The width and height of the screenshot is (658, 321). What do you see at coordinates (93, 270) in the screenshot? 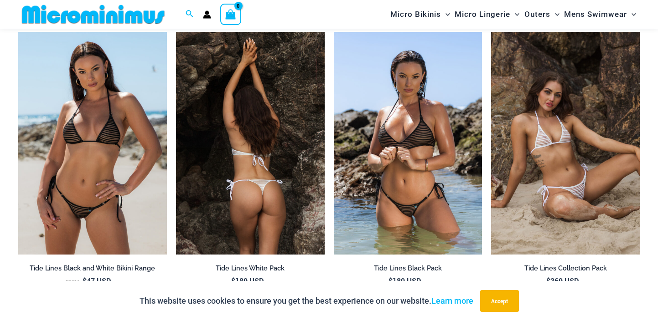
I see `a: Tide Lines Black and White Bikini Range` at bounding box center [93, 270].